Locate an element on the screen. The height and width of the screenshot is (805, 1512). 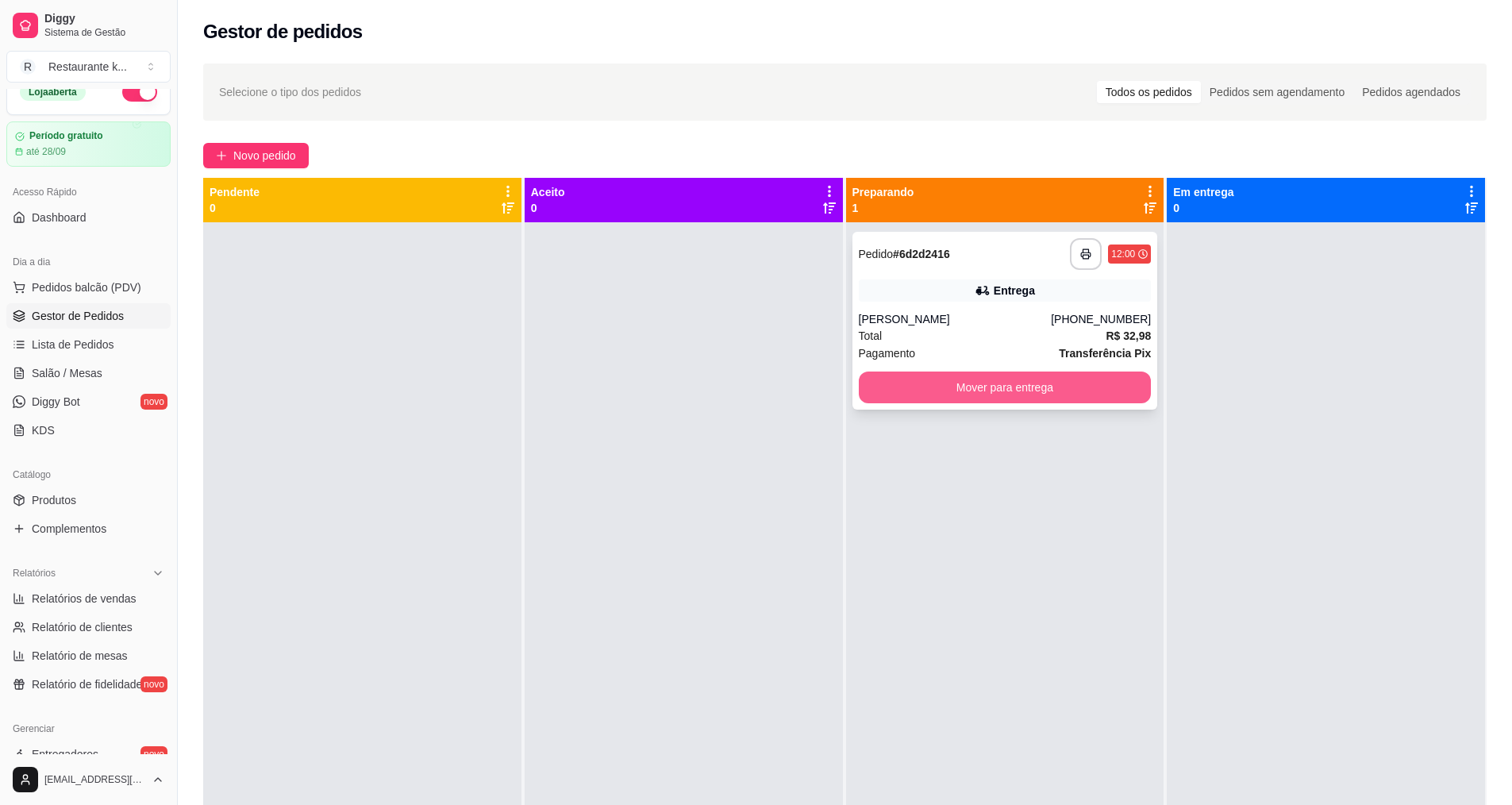
span: Diggy is located at coordinates (104, 19).